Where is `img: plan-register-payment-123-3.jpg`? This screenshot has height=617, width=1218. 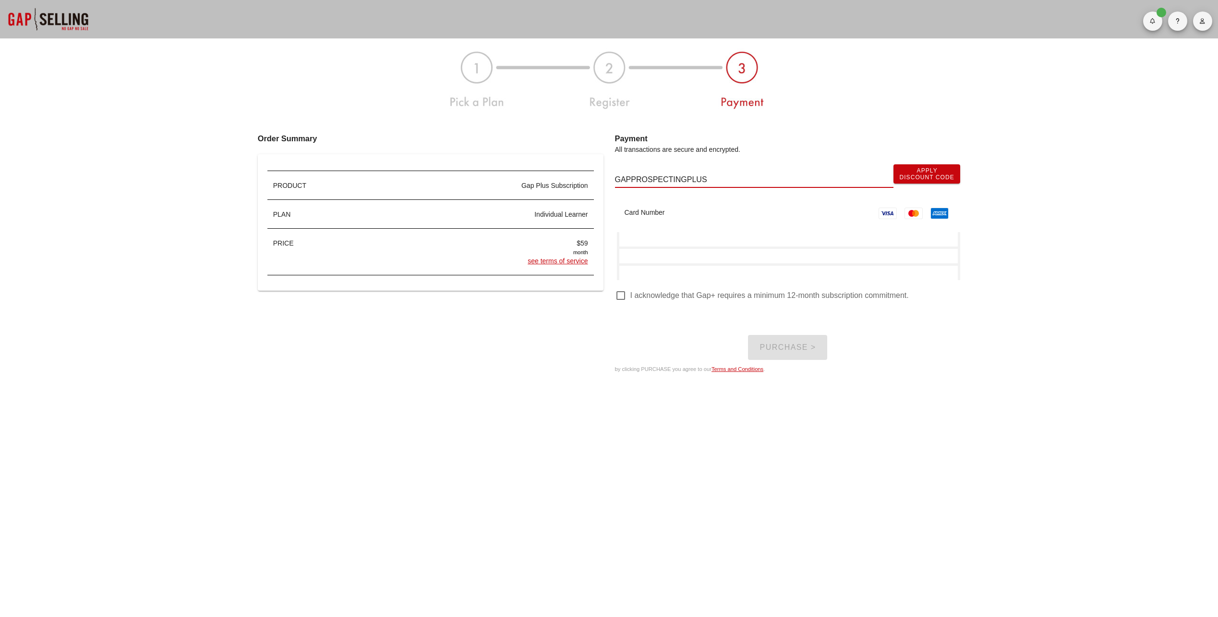 img: plan-register-payment-123-3.jpg is located at coordinates (609, 79).